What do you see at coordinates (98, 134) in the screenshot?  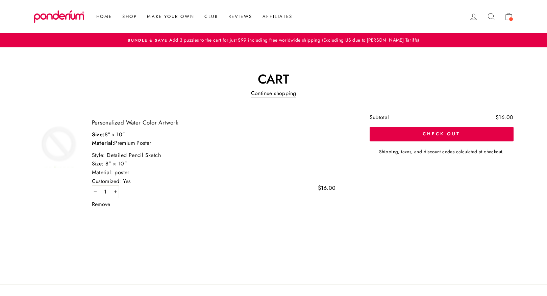 I see `span: Size:` at bounding box center [98, 134].